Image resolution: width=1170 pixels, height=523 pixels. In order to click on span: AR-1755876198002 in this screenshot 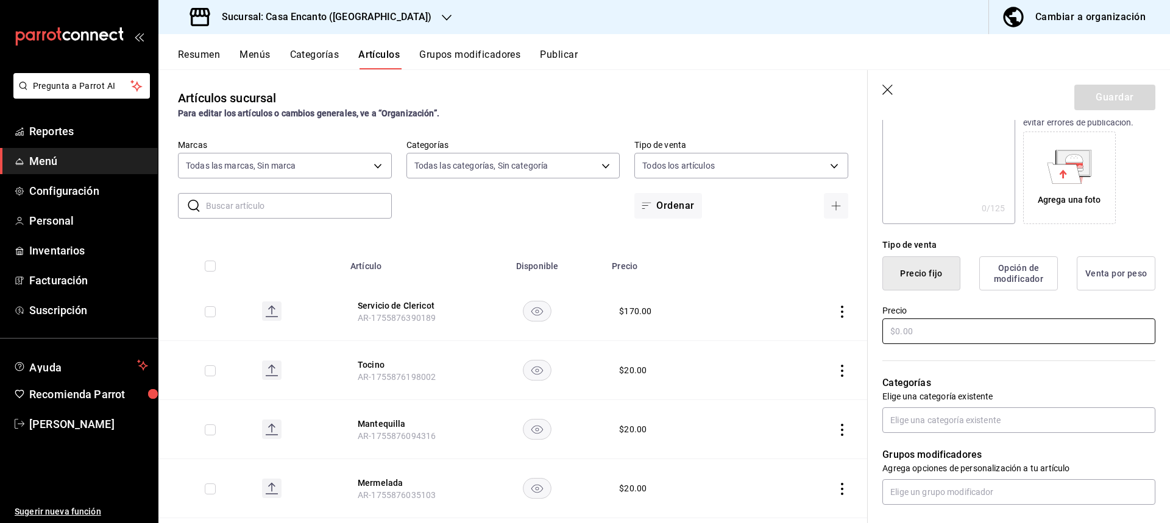, I will do `click(397, 377)`.